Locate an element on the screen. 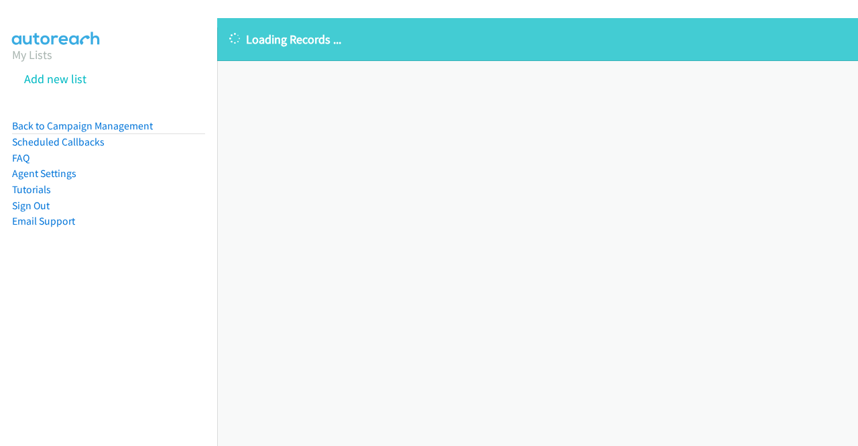  a: FAQ is located at coordinates (21, 158).